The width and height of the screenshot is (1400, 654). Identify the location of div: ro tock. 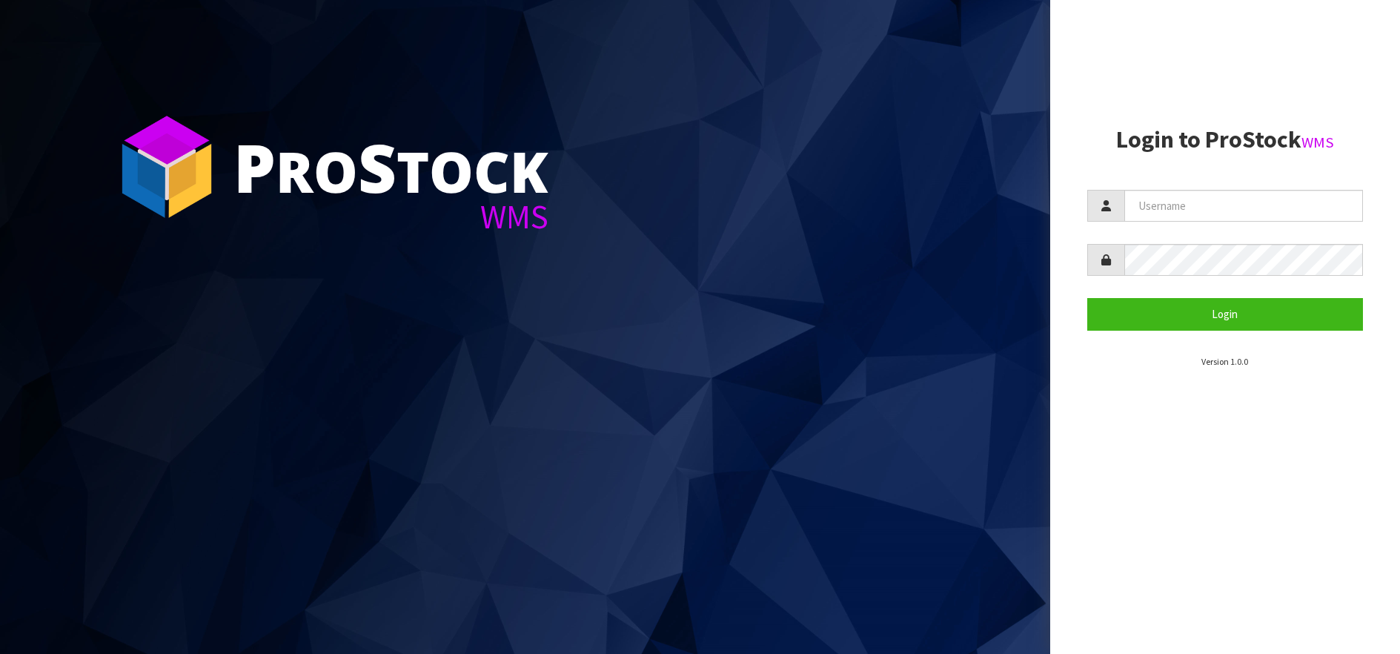
(391, 167).